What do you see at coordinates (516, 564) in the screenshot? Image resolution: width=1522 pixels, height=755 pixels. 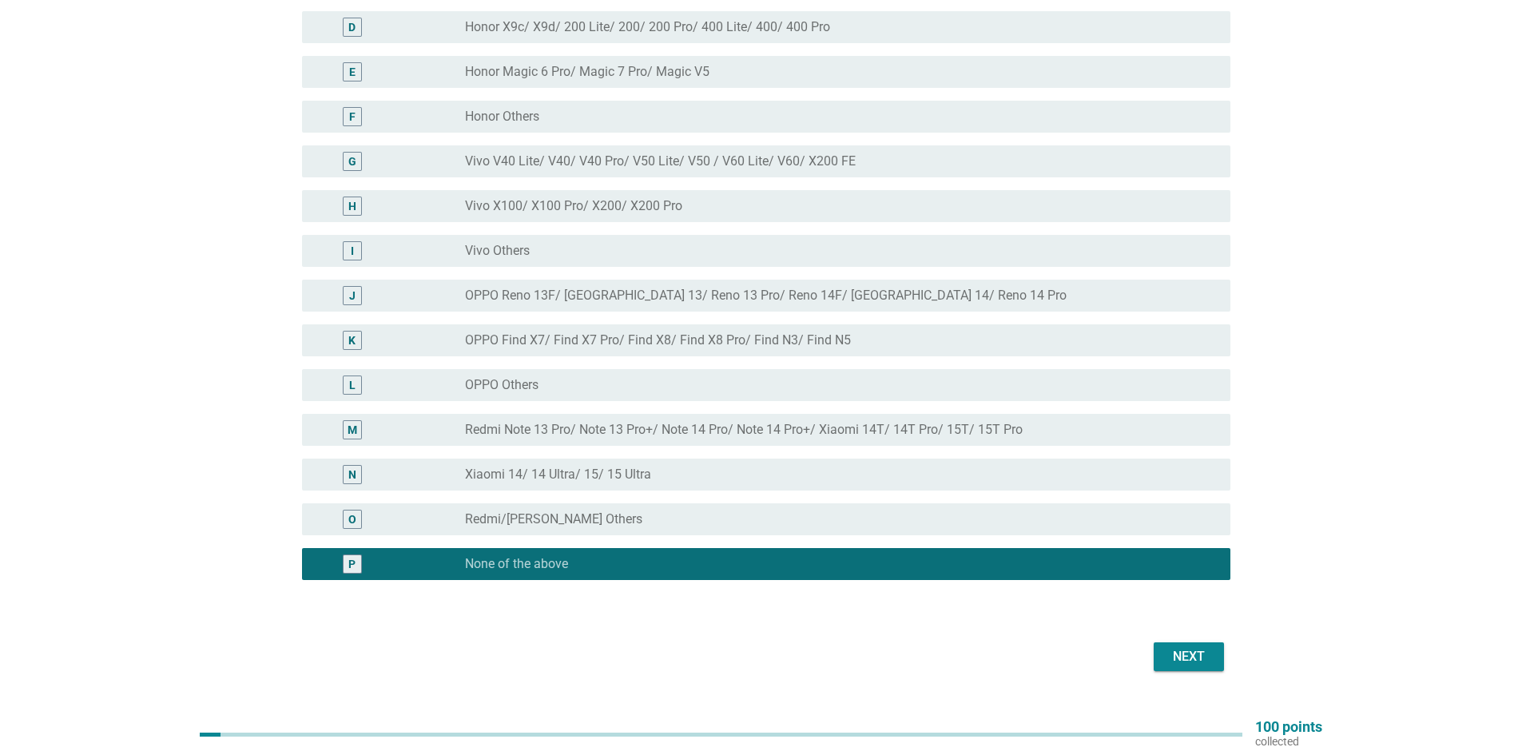 I see `label: None of the above` at bounding box center [516, 564].